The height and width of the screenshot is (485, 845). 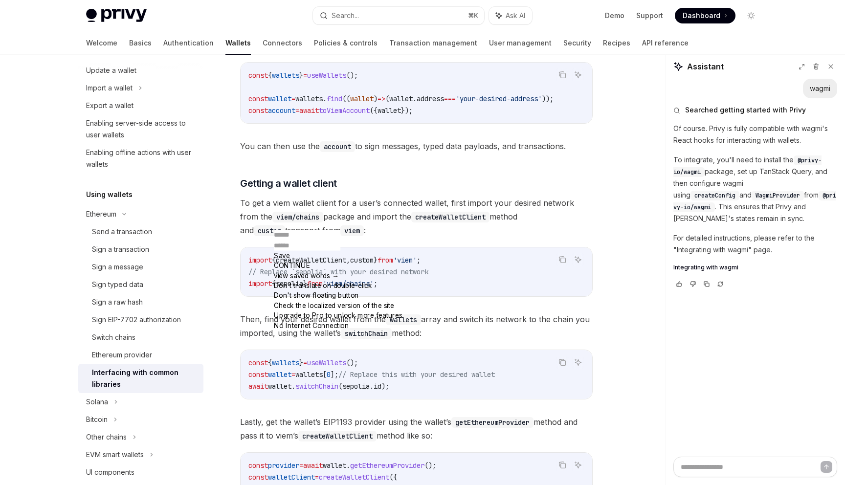 What do you see at coordinates (334, 305) in the screenshot?
I see `a: There is a localized version of this website` at bounding box center [334, 305].